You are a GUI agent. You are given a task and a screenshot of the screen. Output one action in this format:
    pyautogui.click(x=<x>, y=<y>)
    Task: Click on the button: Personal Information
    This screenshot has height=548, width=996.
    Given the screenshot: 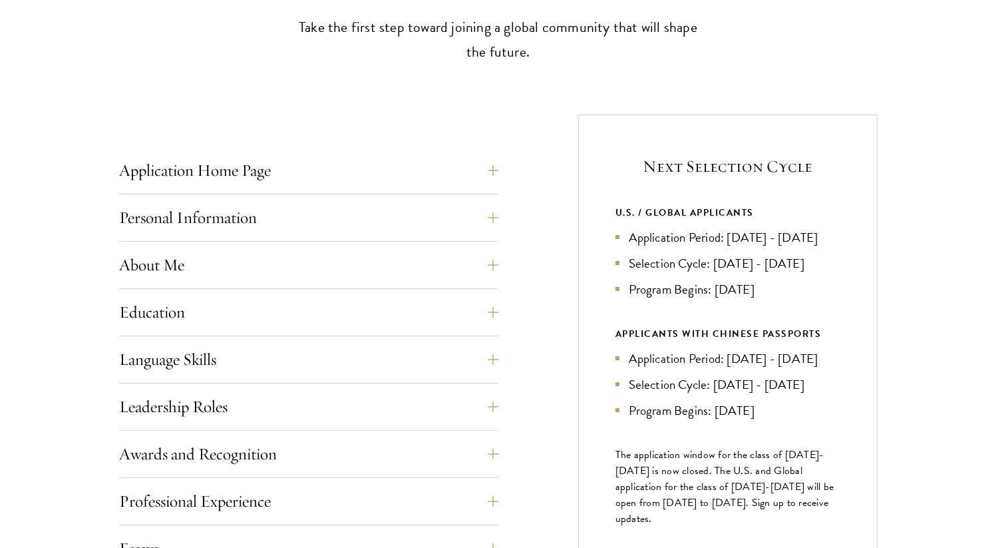 What is the action you would take?
    pyautogui.click(x=309, y=218)
    